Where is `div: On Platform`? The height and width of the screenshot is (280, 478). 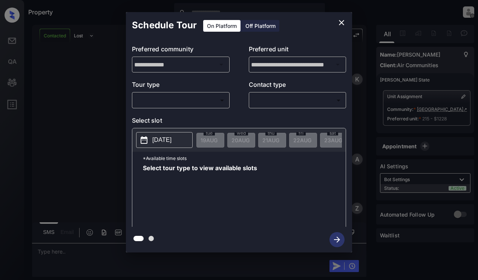
div: On Platform is located at coordinates (222, 26).